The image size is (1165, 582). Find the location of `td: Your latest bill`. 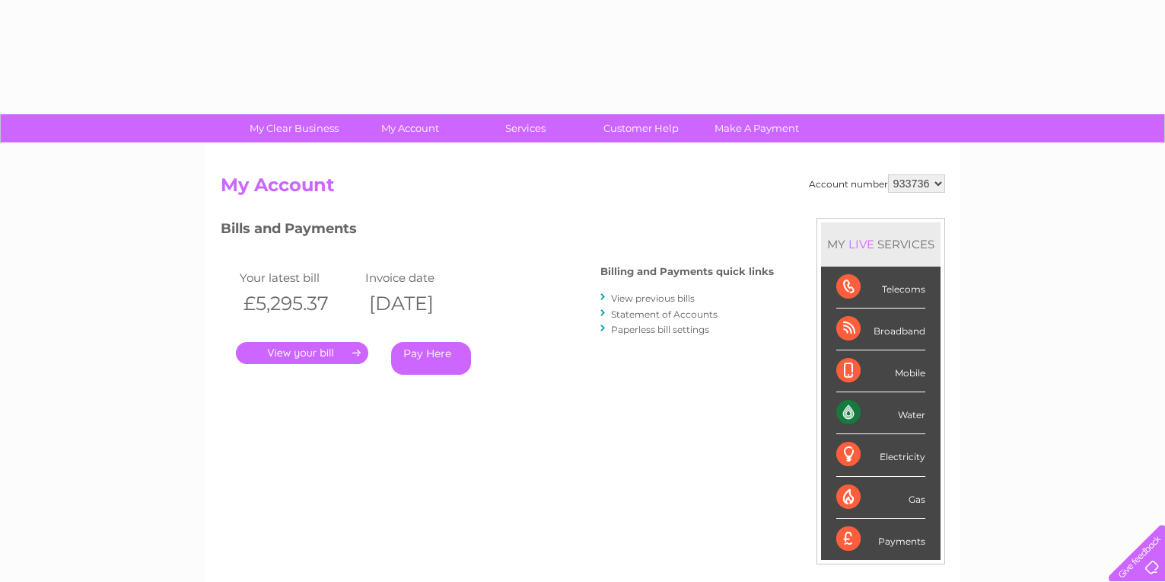

td: Your latest bill is located at coordinates (298, 277).